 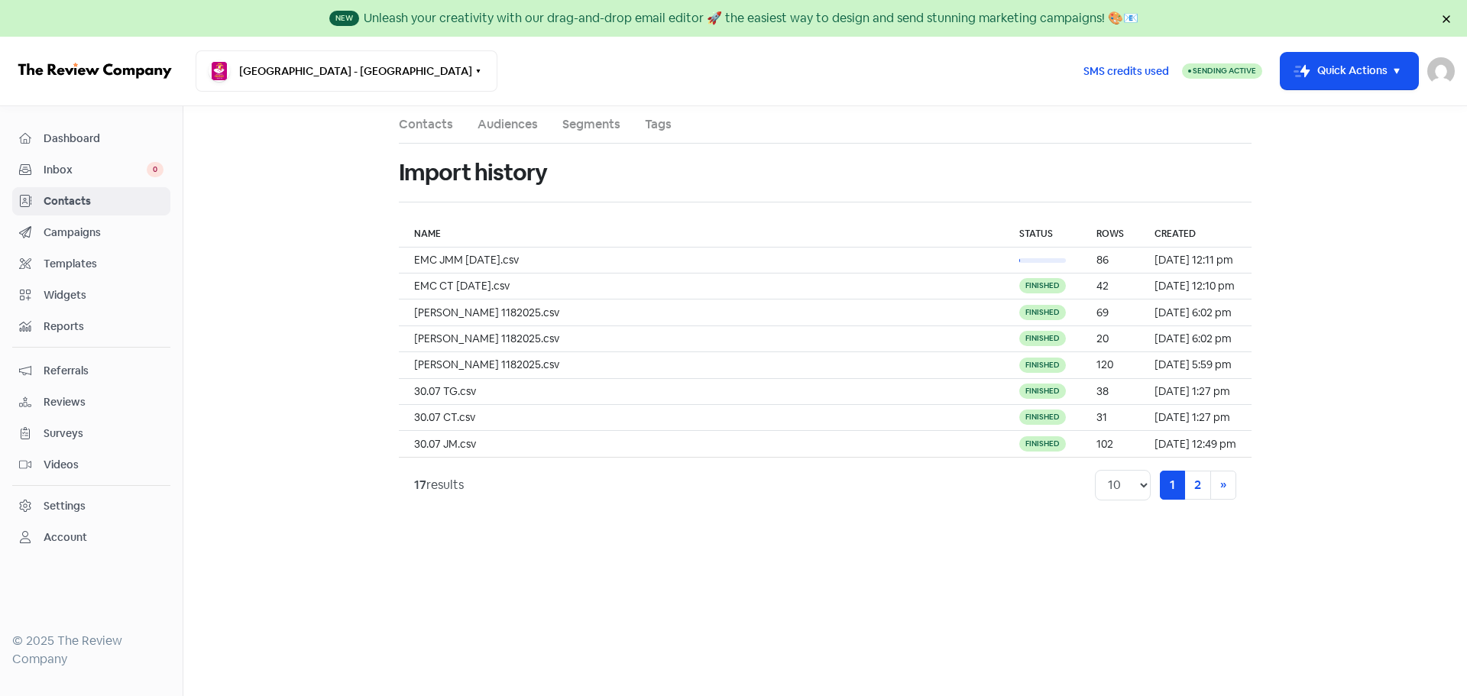 I want to click on span: Referrals, so click(x=103, y=371).